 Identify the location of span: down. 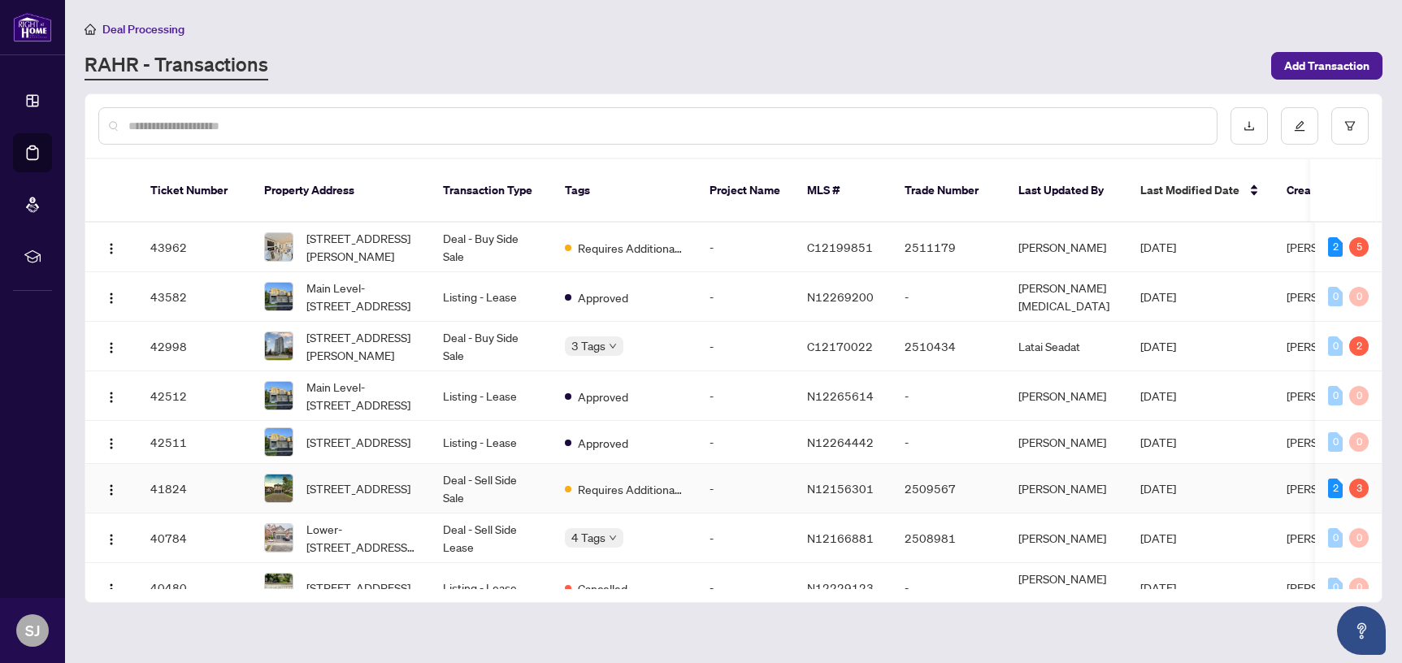
(613, 346).